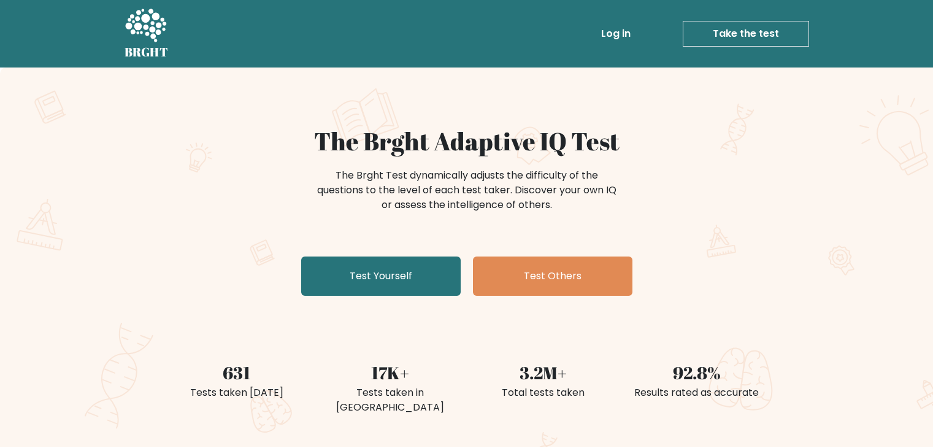 Image resolution: width=933 pixels, height=448 pixels. Describe the element at coordinates (147, 34) in the screenshot. I see `a: BRGHT` at that location.